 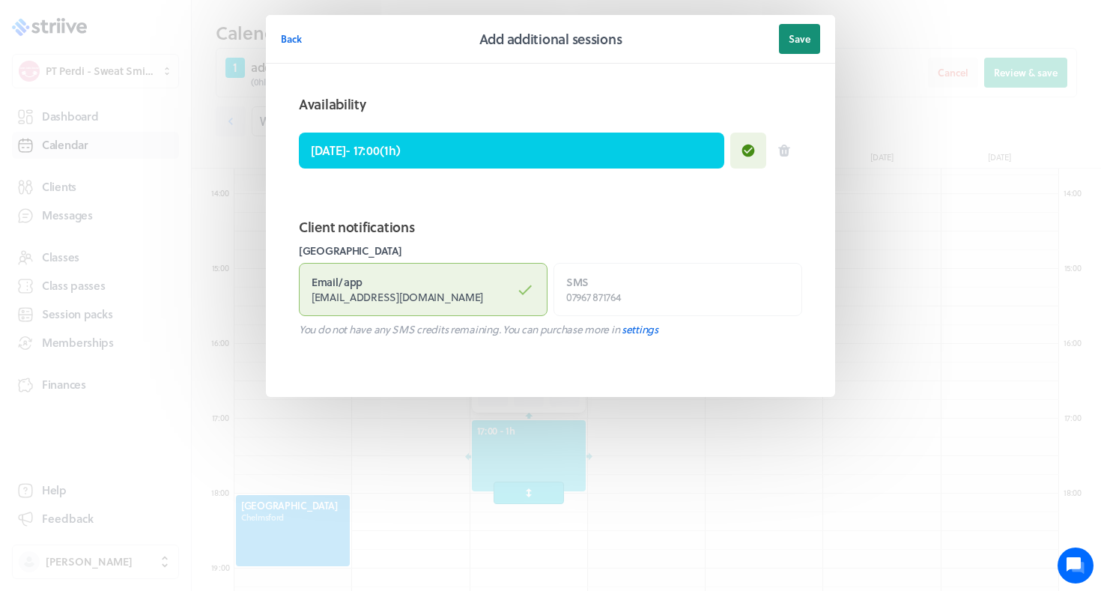 What do you see at coordinates (550, 227) in the screenshot?
I see `h2: Client notifications` at bounding box center [550, 227].